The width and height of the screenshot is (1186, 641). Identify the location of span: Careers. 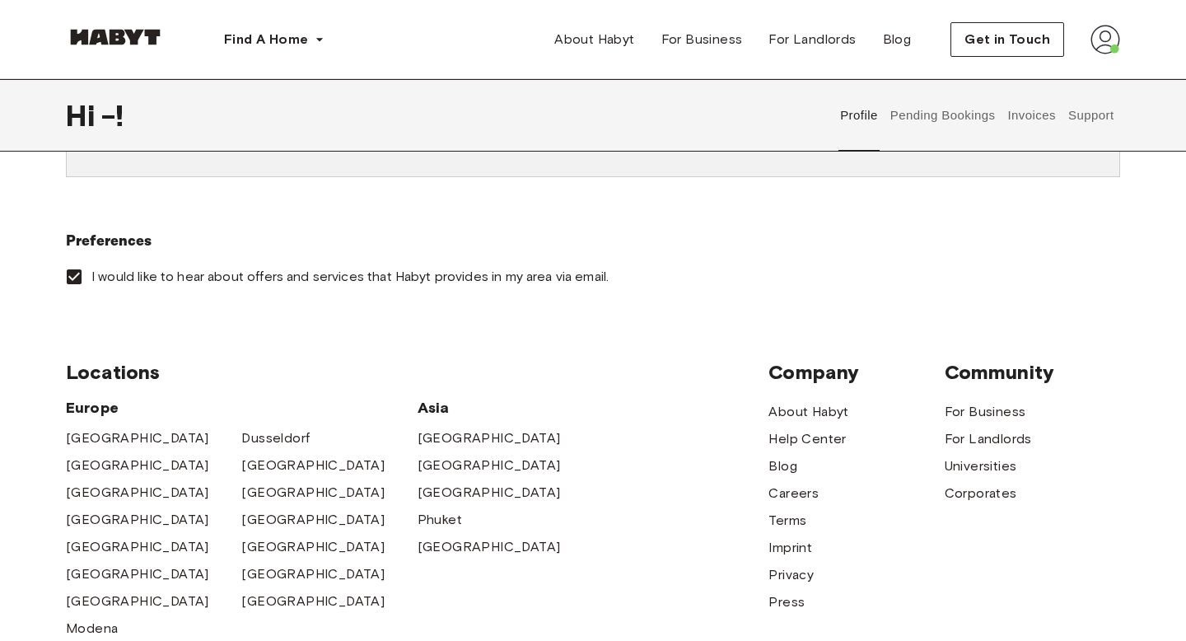
(793, 494).